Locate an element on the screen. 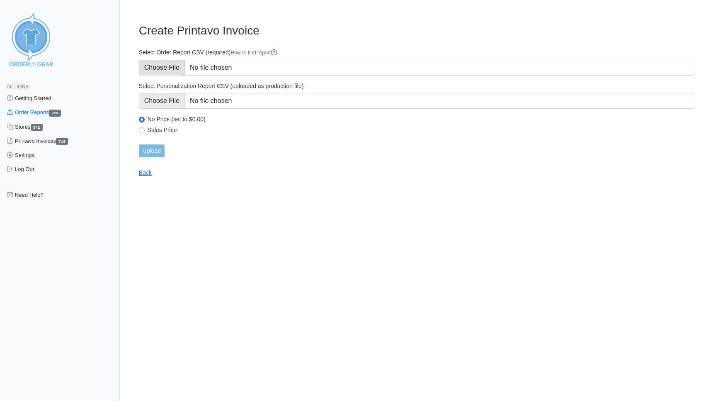 The width and height of the screenshot is (718, 401). label: Sales Price is located at coordinates (421, 130).